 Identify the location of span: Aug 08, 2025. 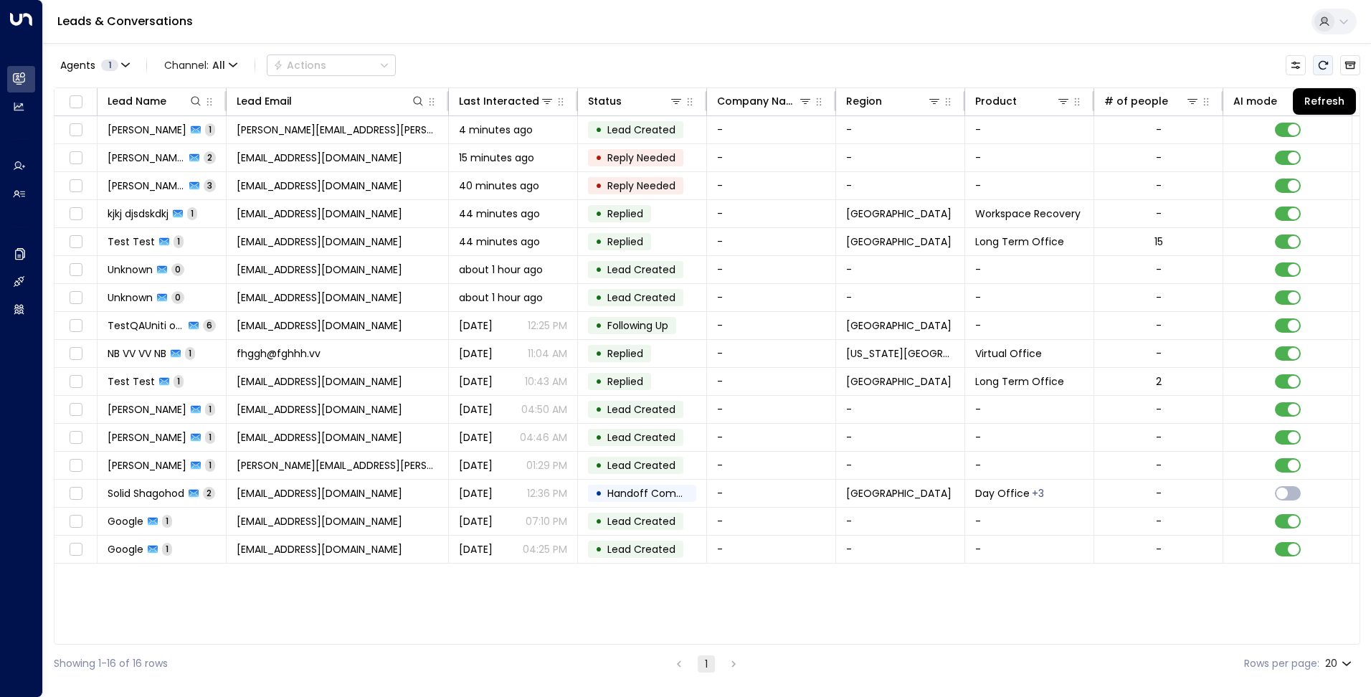
(476, 549).